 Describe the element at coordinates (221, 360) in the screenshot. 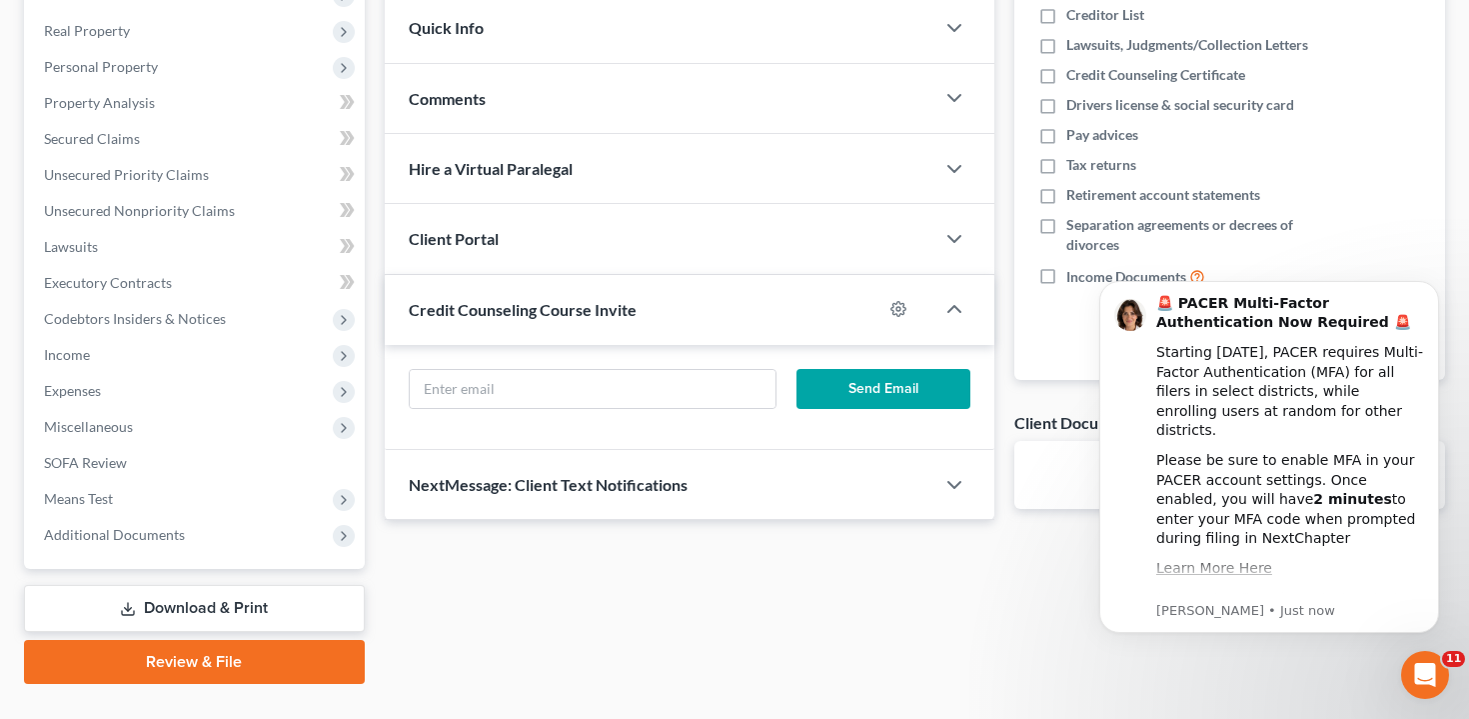

I see `p: Message from Emma, sent Just now` at that location.